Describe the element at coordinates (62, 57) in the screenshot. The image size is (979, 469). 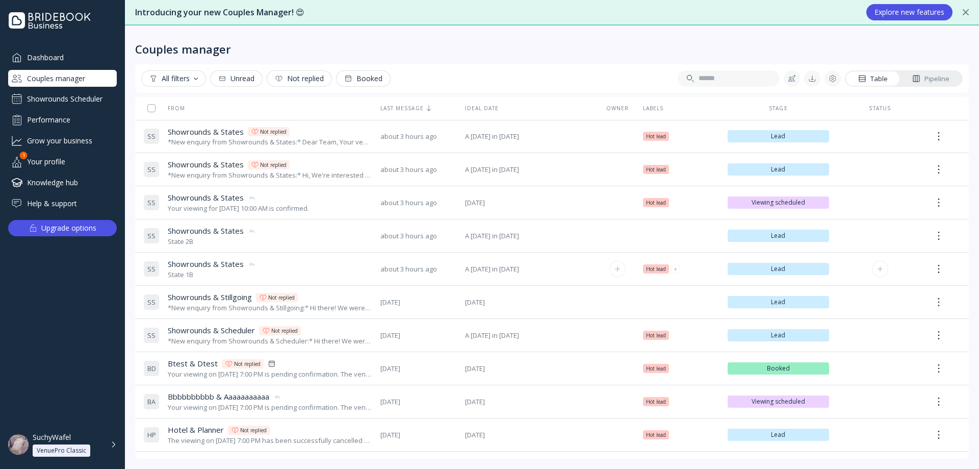
I see `a: Dashboard` at that location.